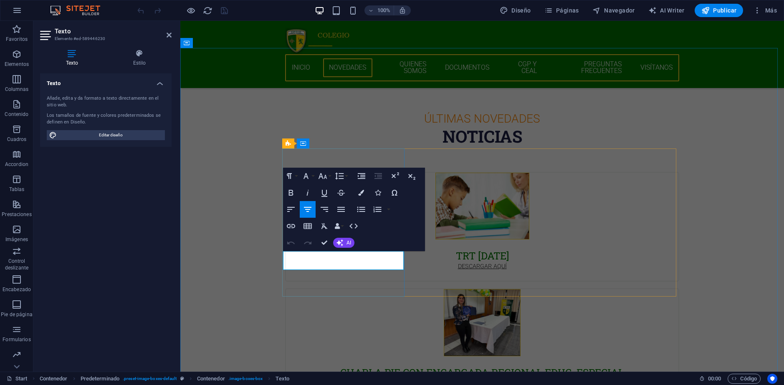  What do you see at coordinates (515, 10) in the screenshot?
I see `div: Diseño (Ctrl+Alt+Y)` at bounding box center [515, 10].